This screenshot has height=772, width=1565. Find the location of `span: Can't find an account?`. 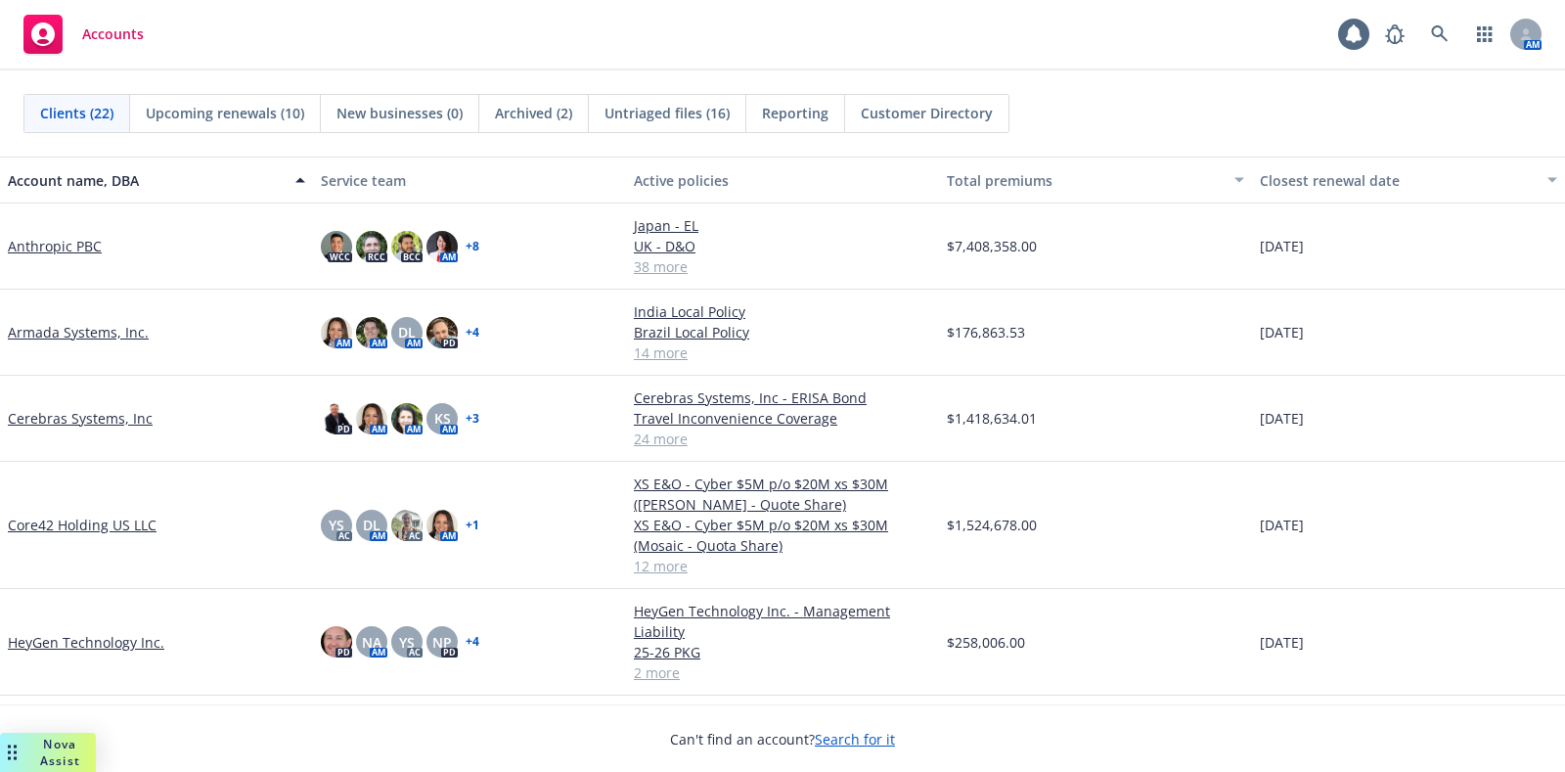

span: Can't find an account? is located at coordinates (783, 739).